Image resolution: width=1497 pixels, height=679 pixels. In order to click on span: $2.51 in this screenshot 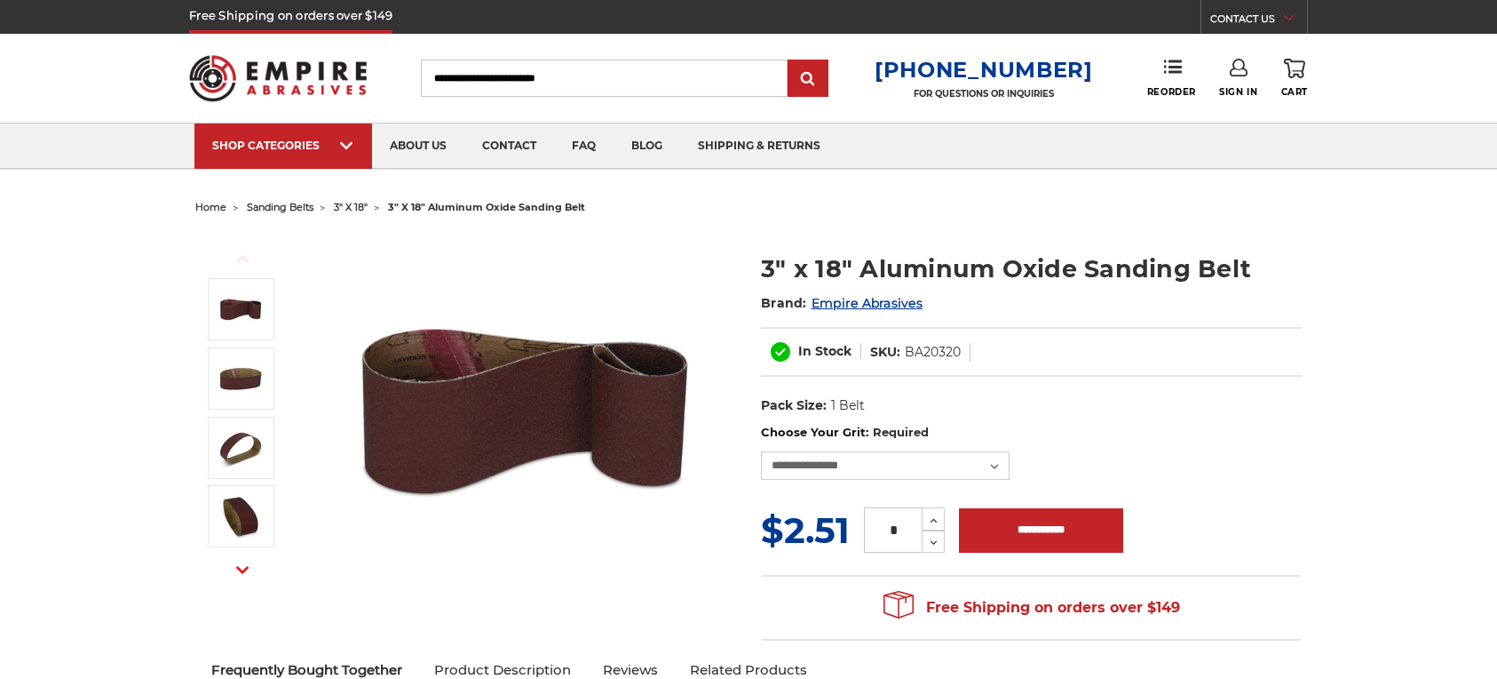, I will do `click(805, 529)`.